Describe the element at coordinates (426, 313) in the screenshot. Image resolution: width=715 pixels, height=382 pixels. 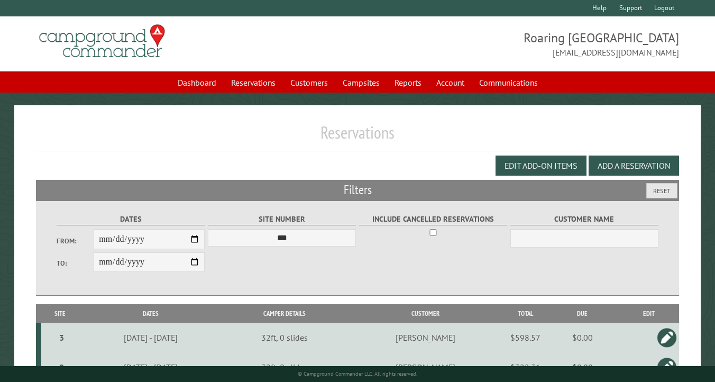
I see `th: Customer` at that location.